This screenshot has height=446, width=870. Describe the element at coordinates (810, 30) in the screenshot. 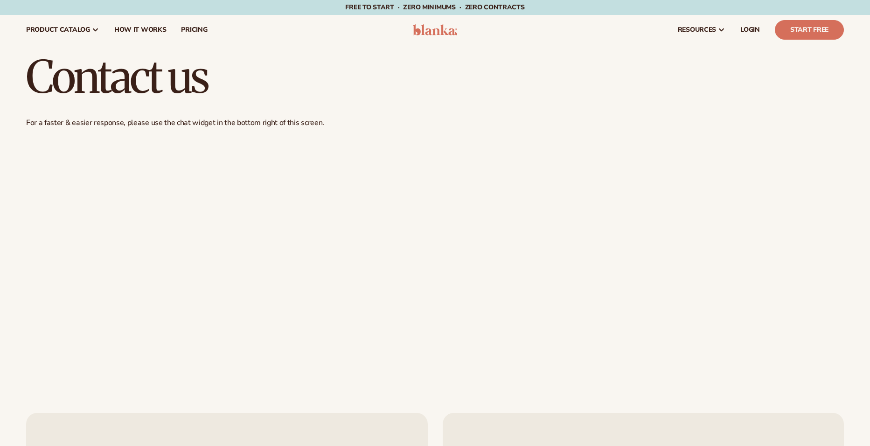

I see `a: Start Free` at that location.